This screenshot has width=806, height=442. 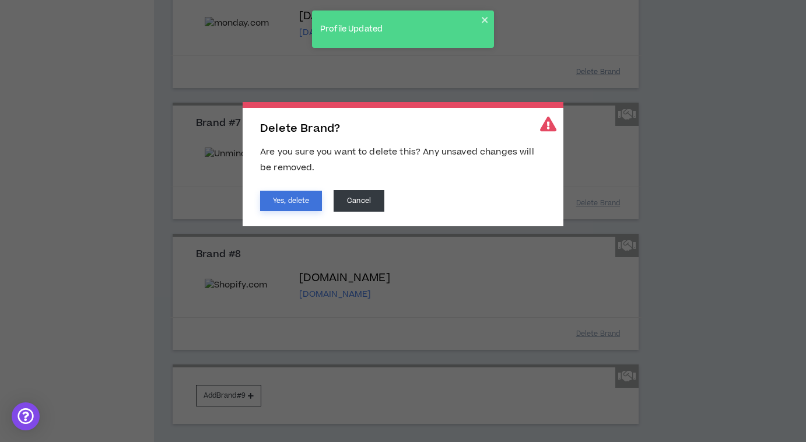 I want to click on div: Profile Updated, so click(x=399, y=29).